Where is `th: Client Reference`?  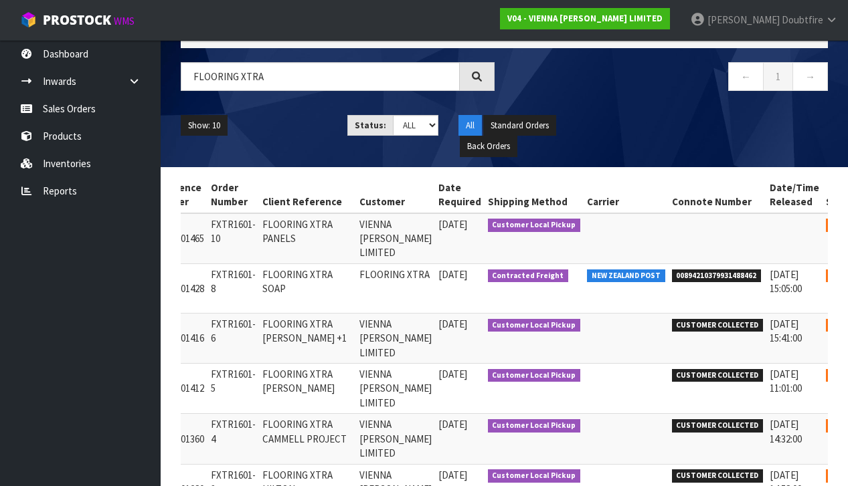 th: Client Reference is located at coordinates (307, 195).